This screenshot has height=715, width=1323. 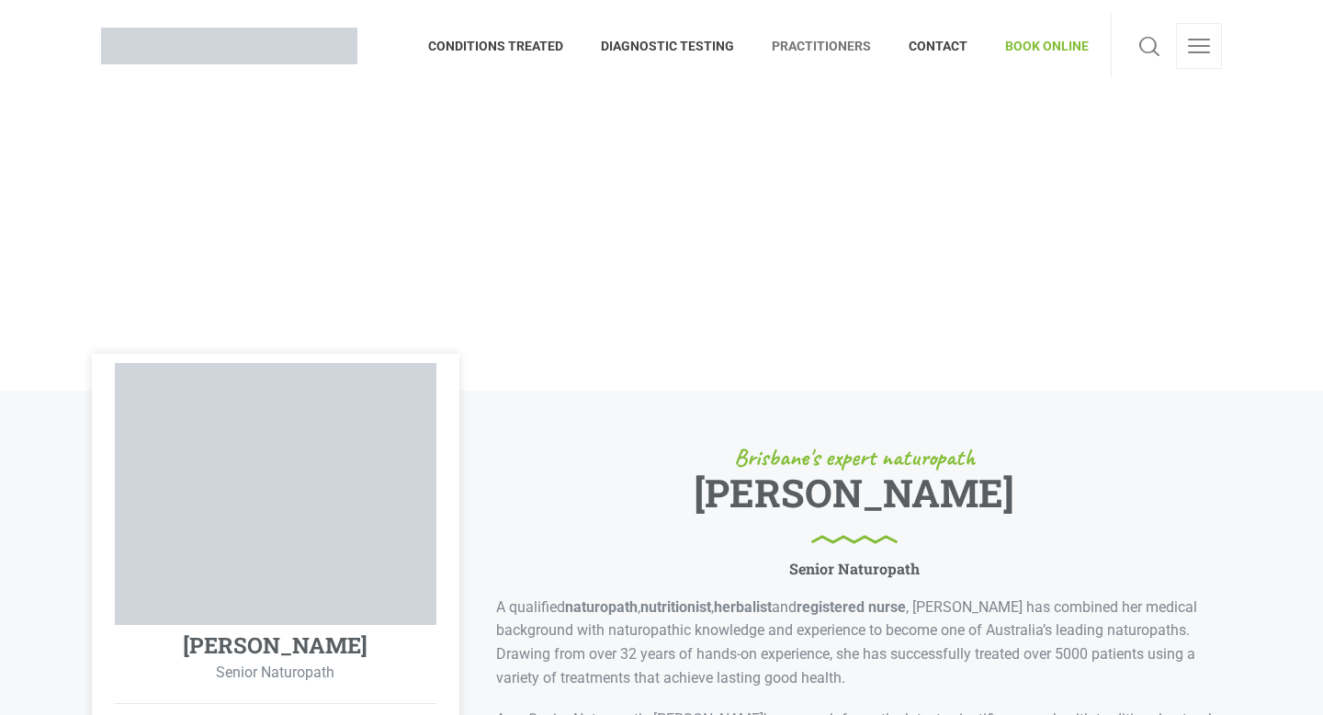 What do you see at coordinates (742, 606) in the screenshot?
I see `b: herbalist` at bounding box center [742, 606].